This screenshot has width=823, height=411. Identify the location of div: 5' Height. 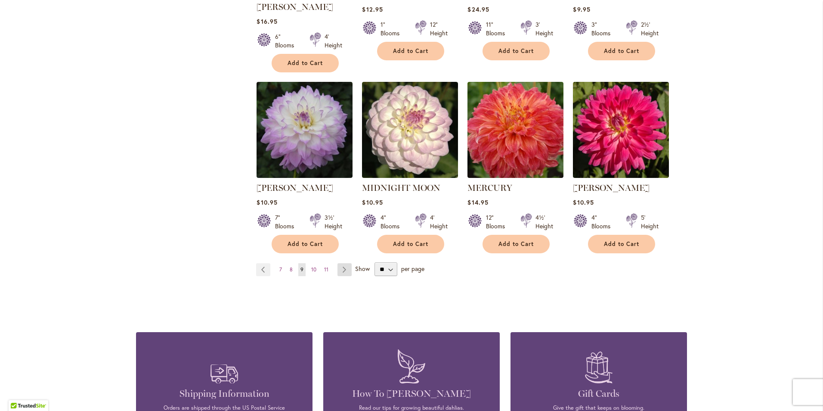
(650, 222).